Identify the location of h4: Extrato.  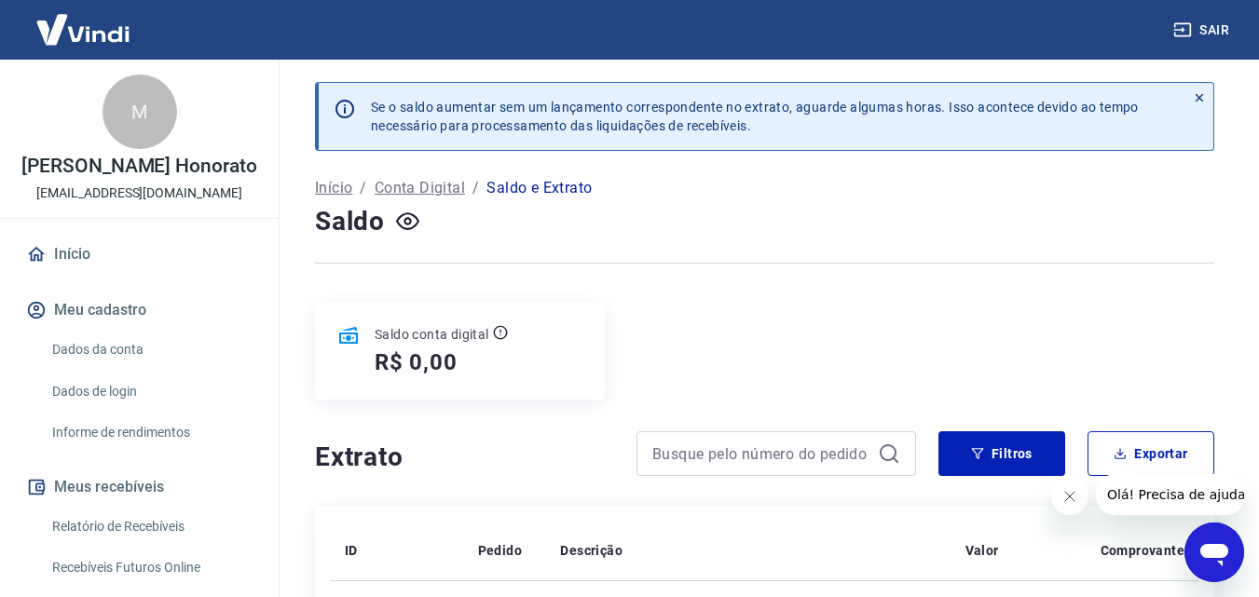
(464, 458).